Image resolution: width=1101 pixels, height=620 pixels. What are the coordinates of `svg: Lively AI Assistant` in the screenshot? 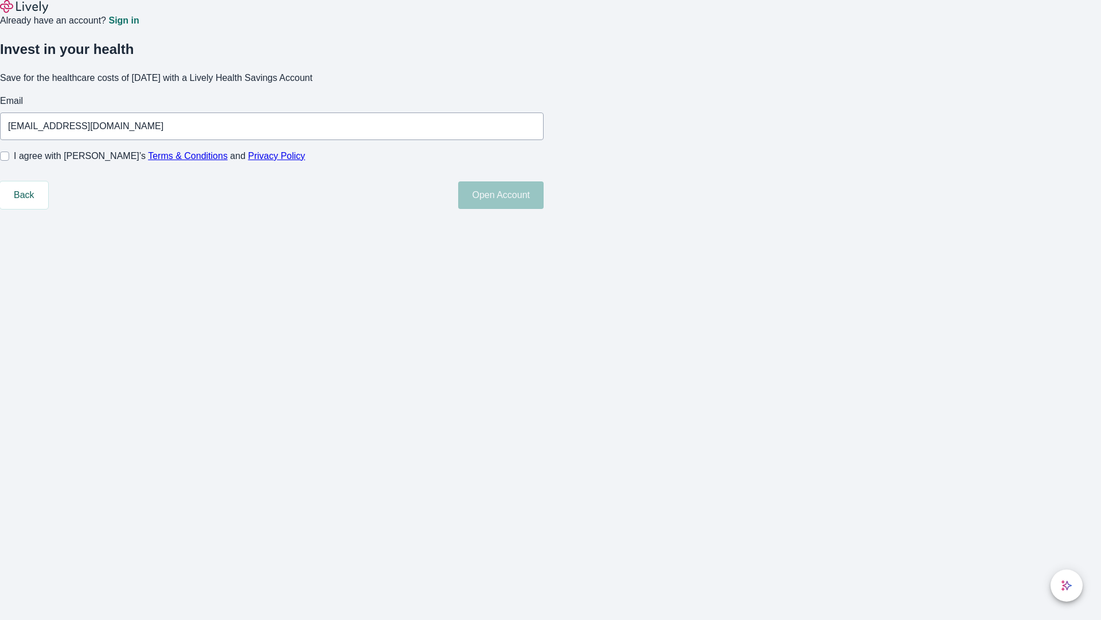 It's located at (1067, 585).